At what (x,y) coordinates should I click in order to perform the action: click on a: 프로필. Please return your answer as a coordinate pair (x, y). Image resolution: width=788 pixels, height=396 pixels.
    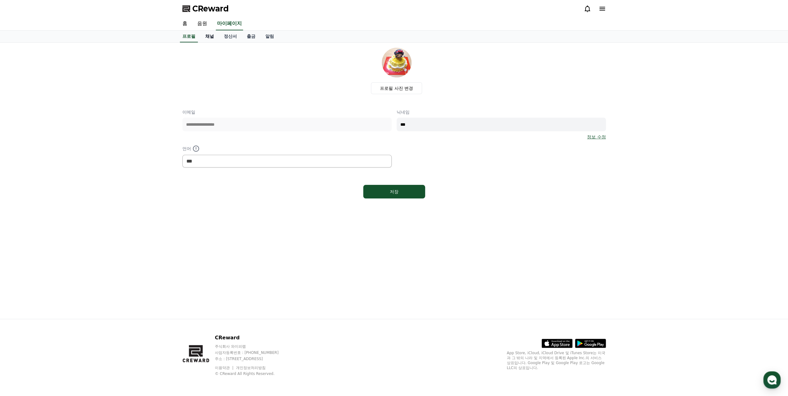
    Looking at the image, I should click on (189, 37).